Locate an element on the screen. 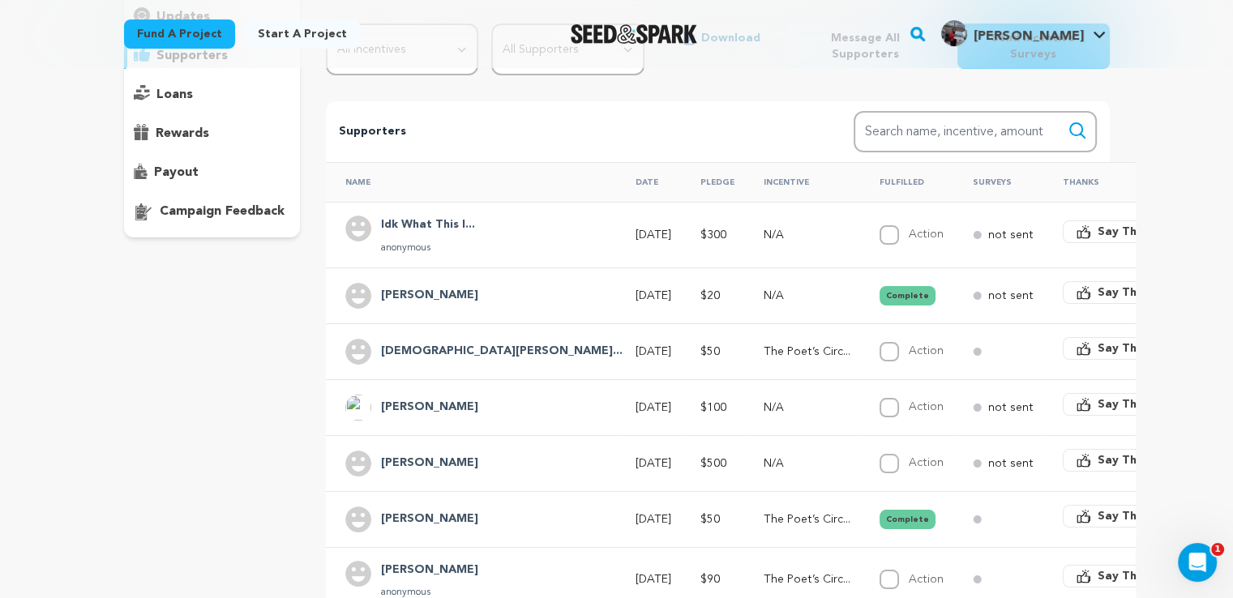 The height and width of the screenshot is (598, 1233). div: Abigail B.'s Profile is located at coordinates (1012, 33).